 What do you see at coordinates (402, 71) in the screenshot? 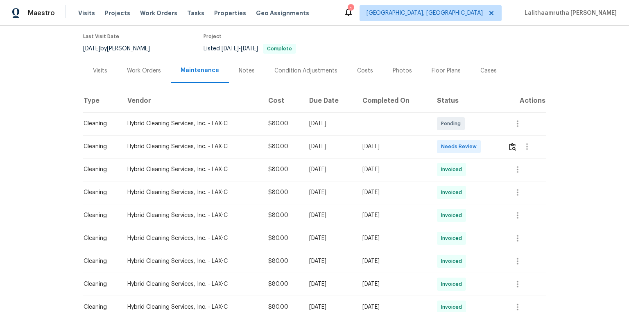
I see `div: Photos` at bounding box center [402, 71].